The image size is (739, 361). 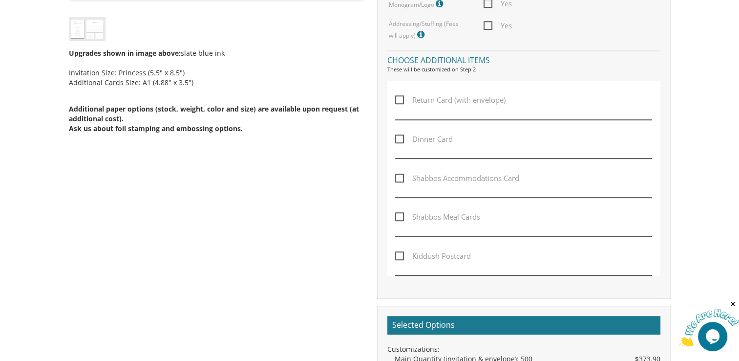 What do you see at coordinates (214, 113) in the screenshot?
I see `span: Additional paper options (stock, weight, color and size) are available upon request (at additiona...` at bounding box center [214, 113].